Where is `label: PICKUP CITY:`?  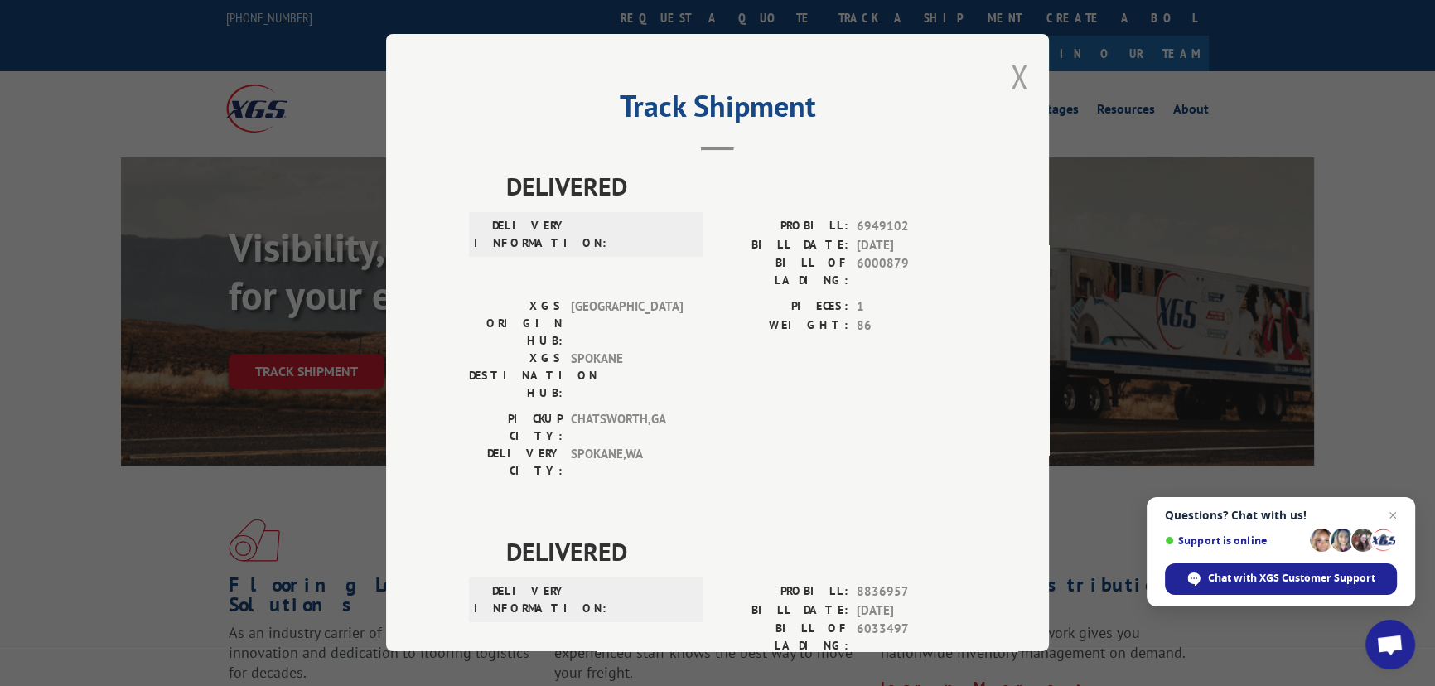
label: PICKUP CITY: is located at coordinates (515, 427).